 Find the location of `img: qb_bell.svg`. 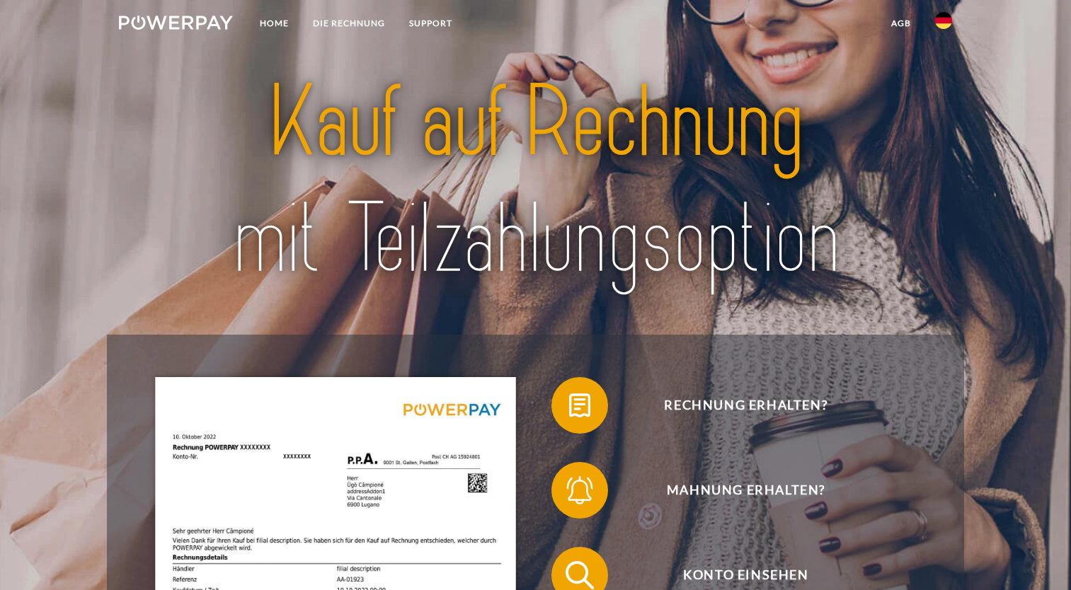

img: qb_bell.svg is located at coordinates (580, 490).